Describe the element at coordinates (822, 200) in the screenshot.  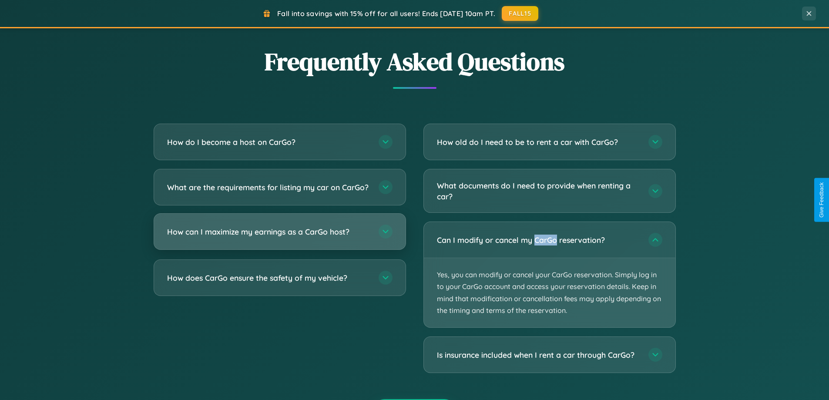
I see `div: Give Feedback` at that location.